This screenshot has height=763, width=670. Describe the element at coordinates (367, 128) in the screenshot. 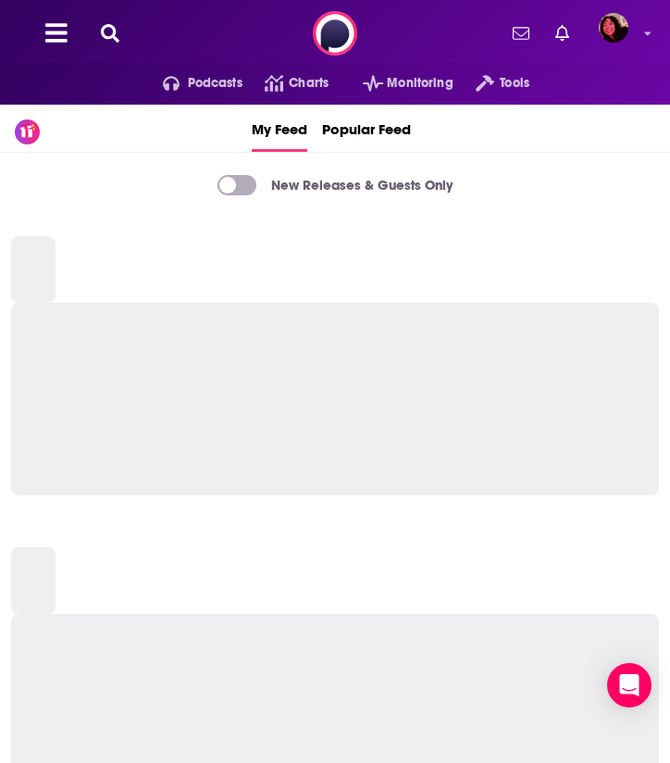

I see `a: Popular Feed` at that location.